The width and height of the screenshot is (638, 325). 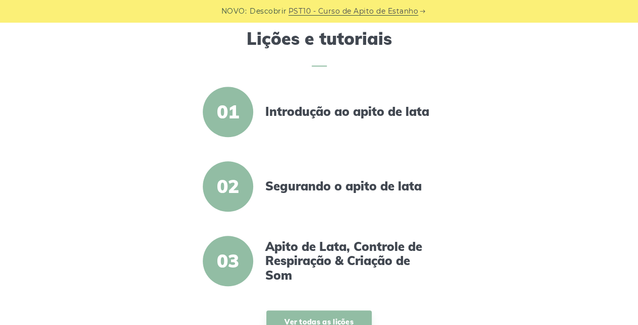 I want to click on a: Introdução ao apito de lata, so click(x=352, y=111).